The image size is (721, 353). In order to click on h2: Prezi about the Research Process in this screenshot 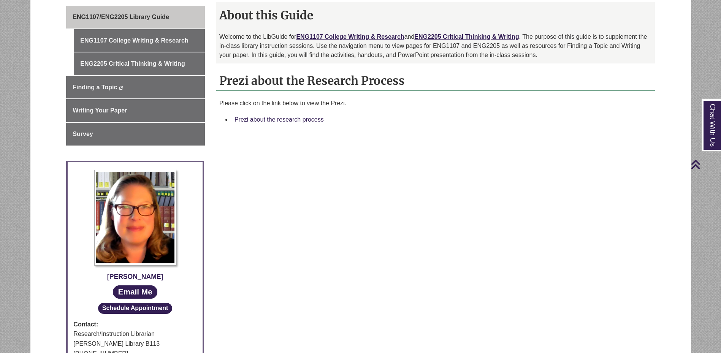, I will do `click(436, 81)`.